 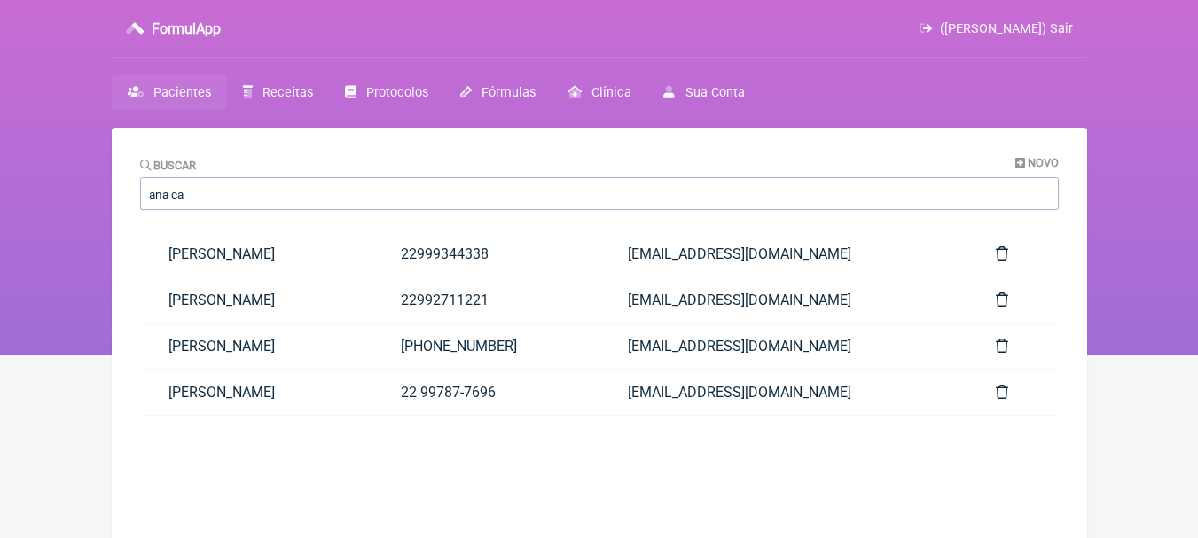 What do you see at coordinates (1036, 162) in the screenshot?
I see `a: Novo` at bounding box center [1036, 162].